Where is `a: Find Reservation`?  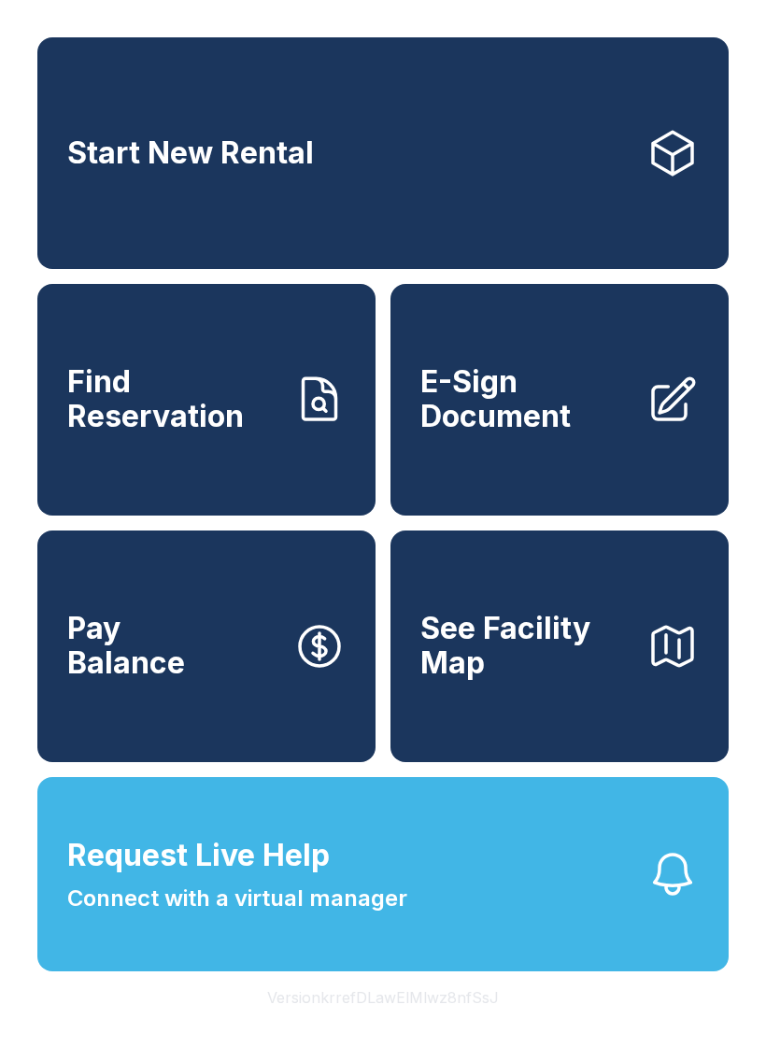 a: Find Reservation is located at coordinates (206, 400).